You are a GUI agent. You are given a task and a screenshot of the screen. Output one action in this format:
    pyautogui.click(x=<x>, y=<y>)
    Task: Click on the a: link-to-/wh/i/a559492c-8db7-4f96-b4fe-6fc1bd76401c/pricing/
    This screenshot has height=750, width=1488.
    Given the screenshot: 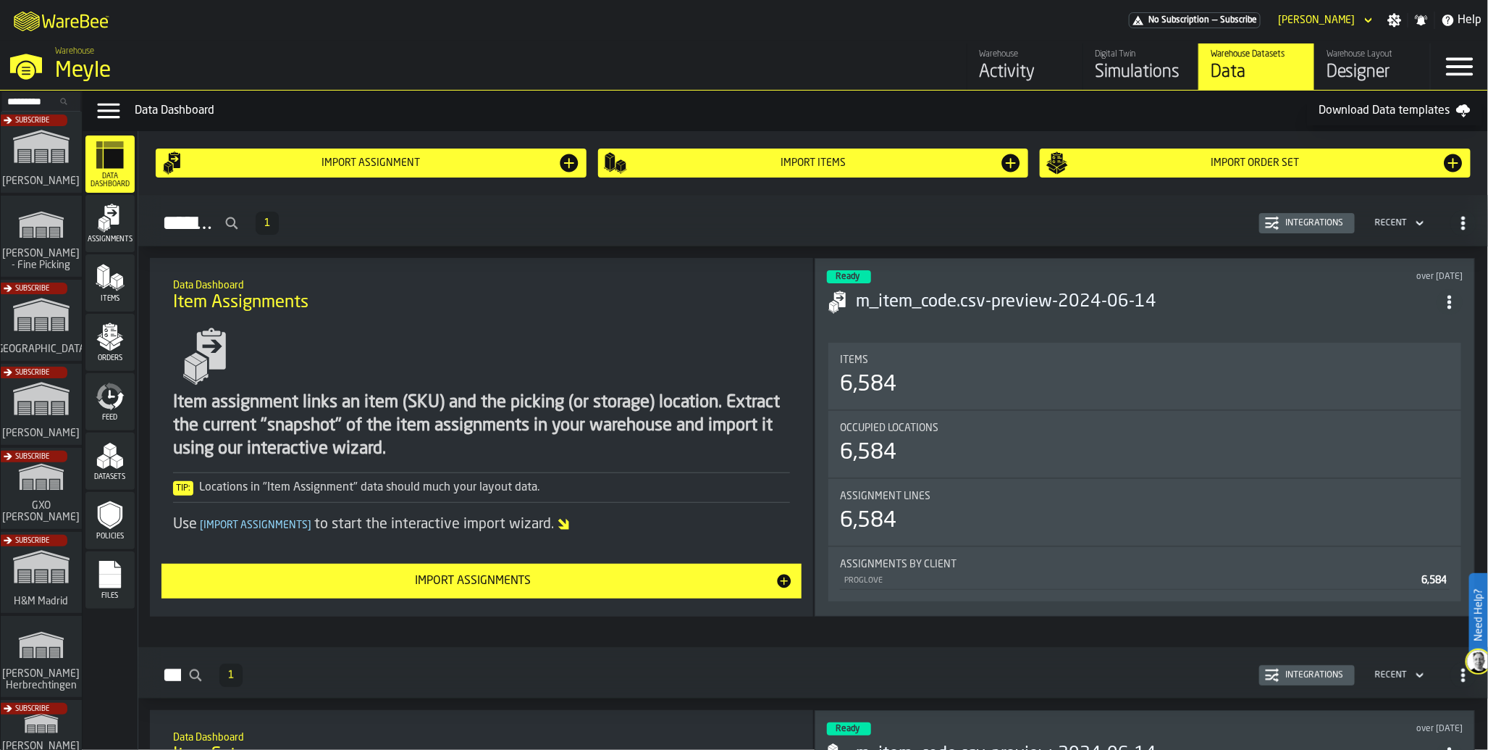 What is the action you would take?
    pyautogui.click(x=1195, y=20)
    